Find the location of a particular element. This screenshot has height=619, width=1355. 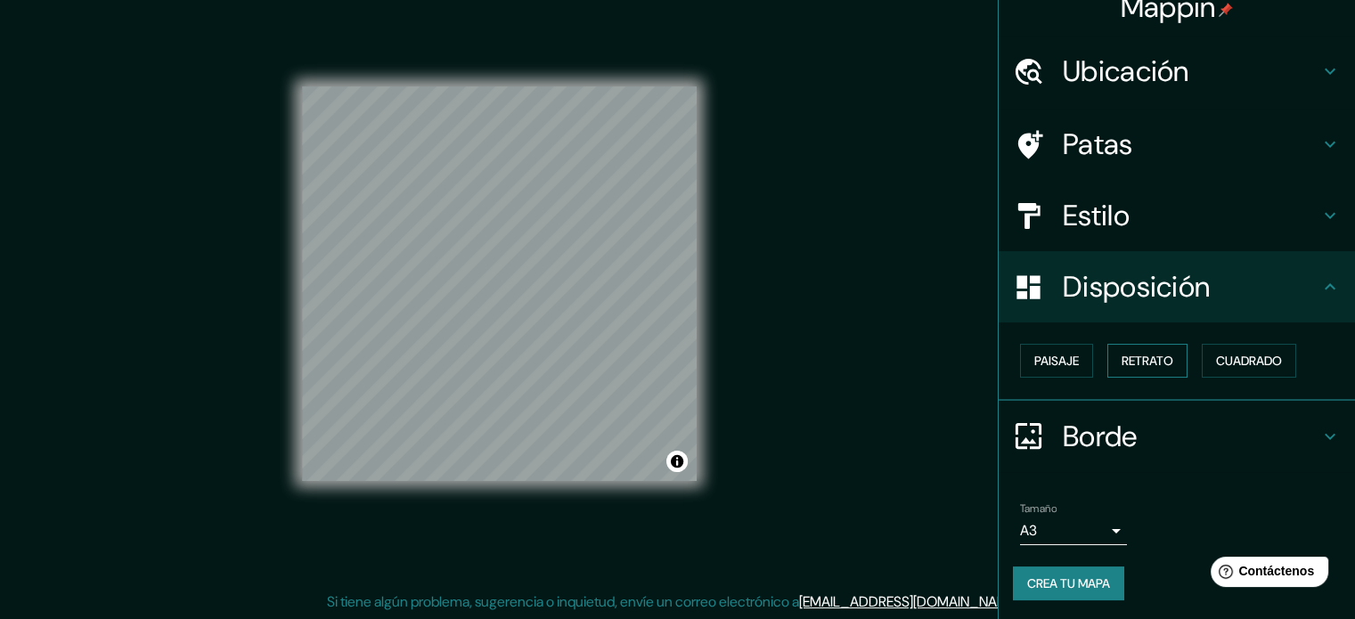

button: Retrato is located at coordinates (1148, 361).